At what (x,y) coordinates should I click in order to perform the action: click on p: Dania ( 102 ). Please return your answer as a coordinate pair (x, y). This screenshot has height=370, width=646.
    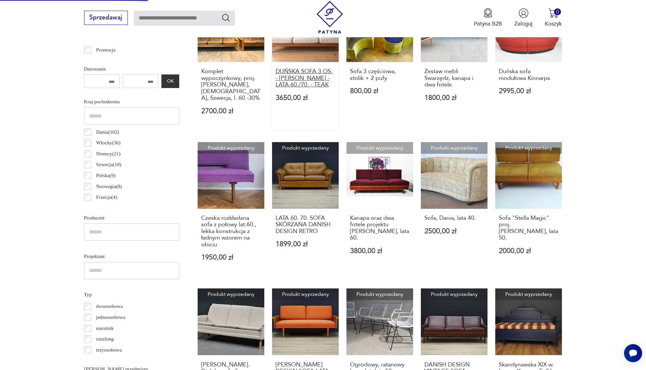
    Looking at the image, I should click on (107, 132).